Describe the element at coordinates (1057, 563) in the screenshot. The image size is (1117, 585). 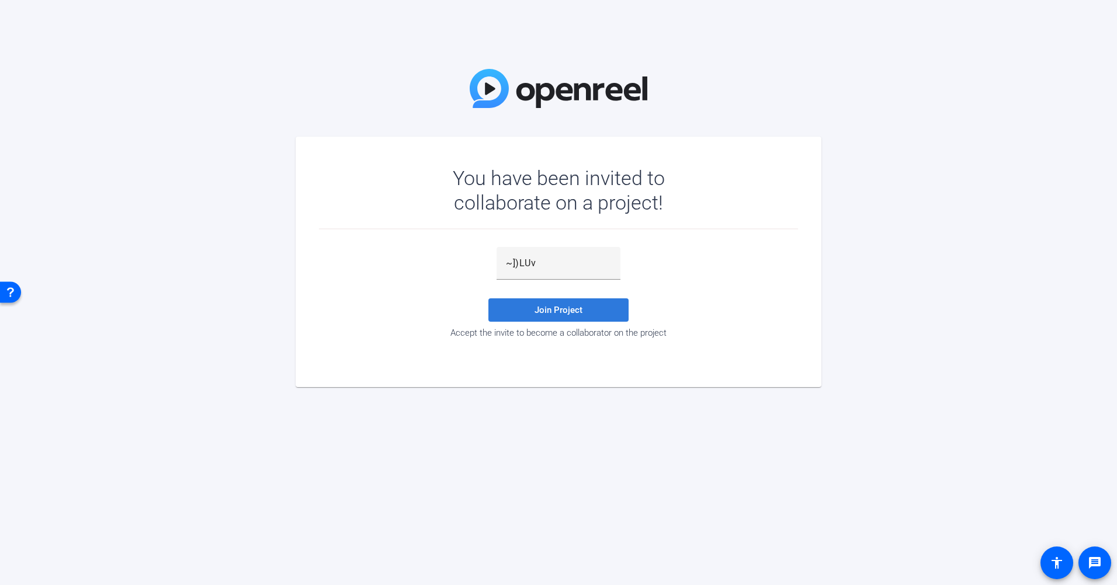
I see `mat-icon: accessibility` at that location.